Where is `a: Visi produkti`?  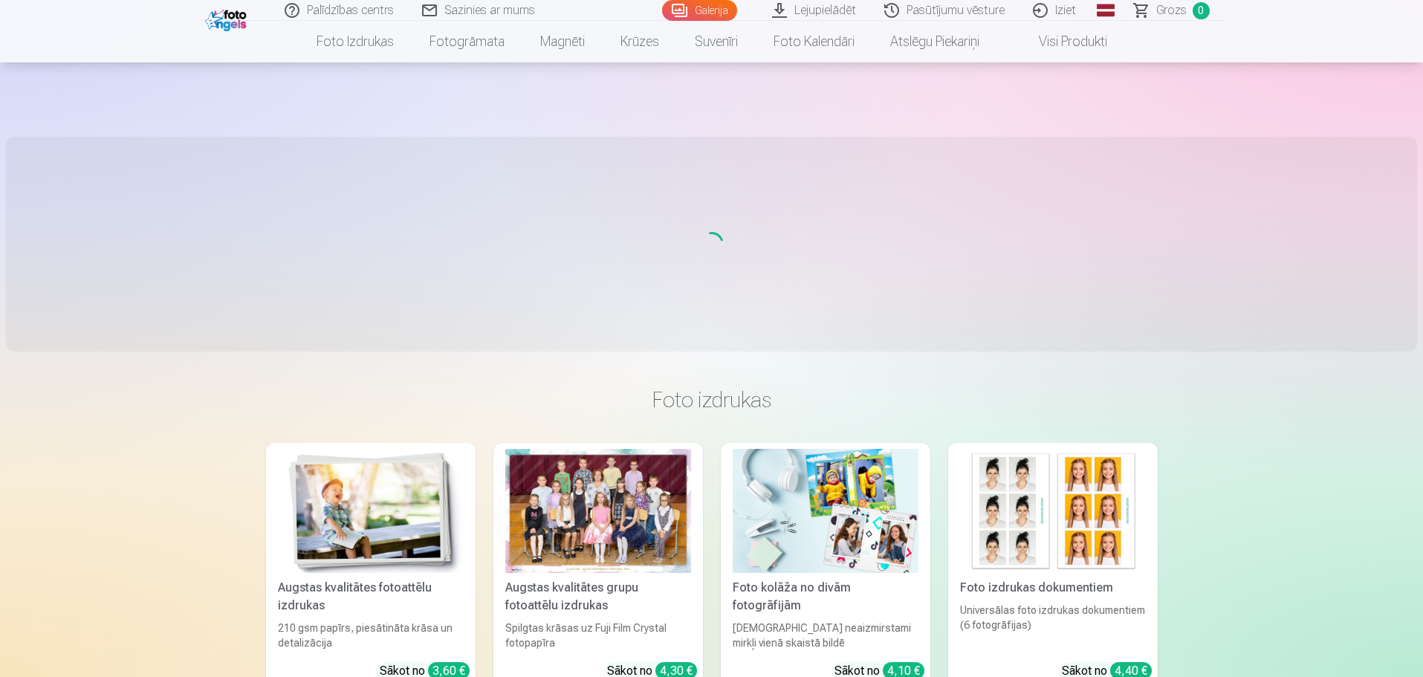
a: Visi produkti is located at coordinates (1061, 42).